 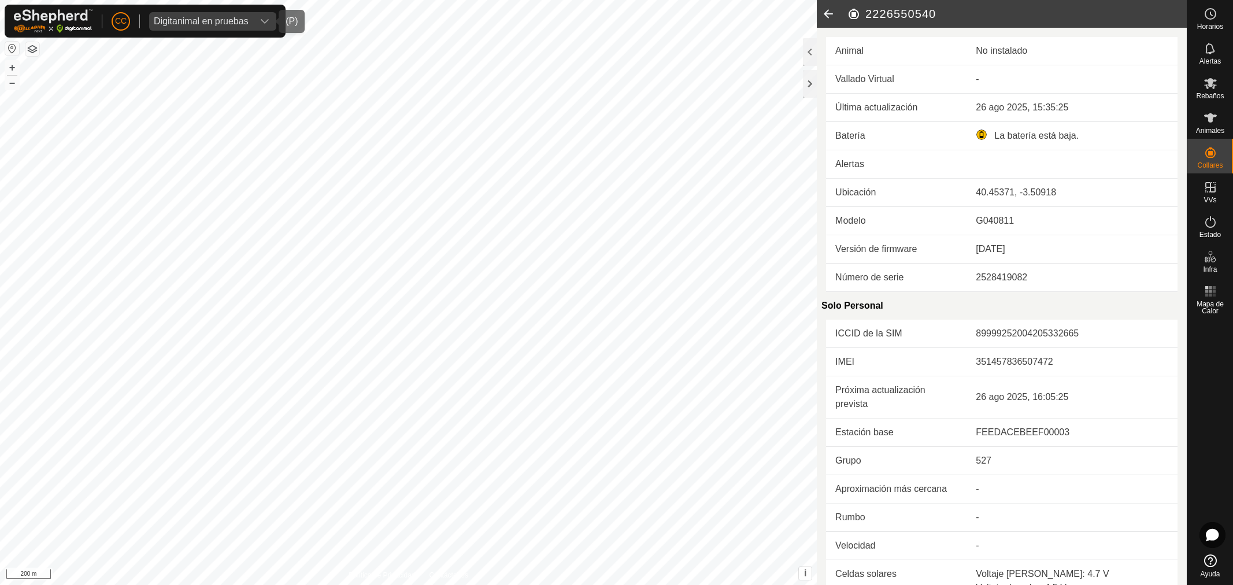 I want to click on td: Rumbo, so click(x=896, y=517).